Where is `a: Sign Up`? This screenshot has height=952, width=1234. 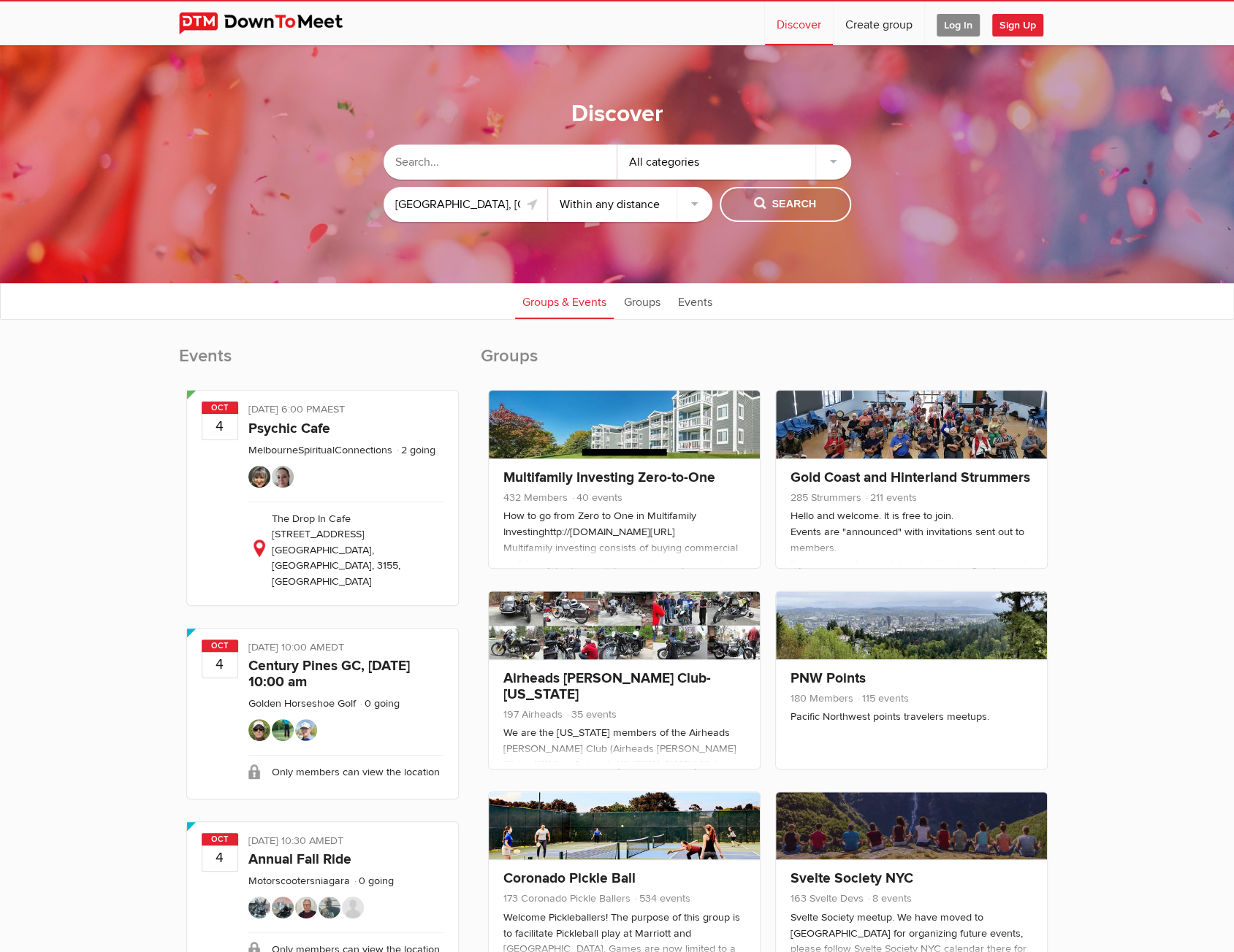
a: Sign Up is located at coordinates (1024, 23).